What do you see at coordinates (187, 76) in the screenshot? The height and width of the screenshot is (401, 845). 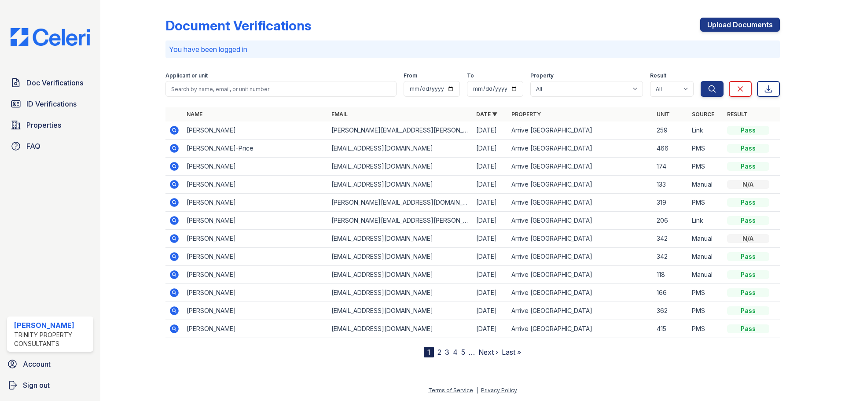 I see `label: Applicant or unit` at bounding box center [187, 76].